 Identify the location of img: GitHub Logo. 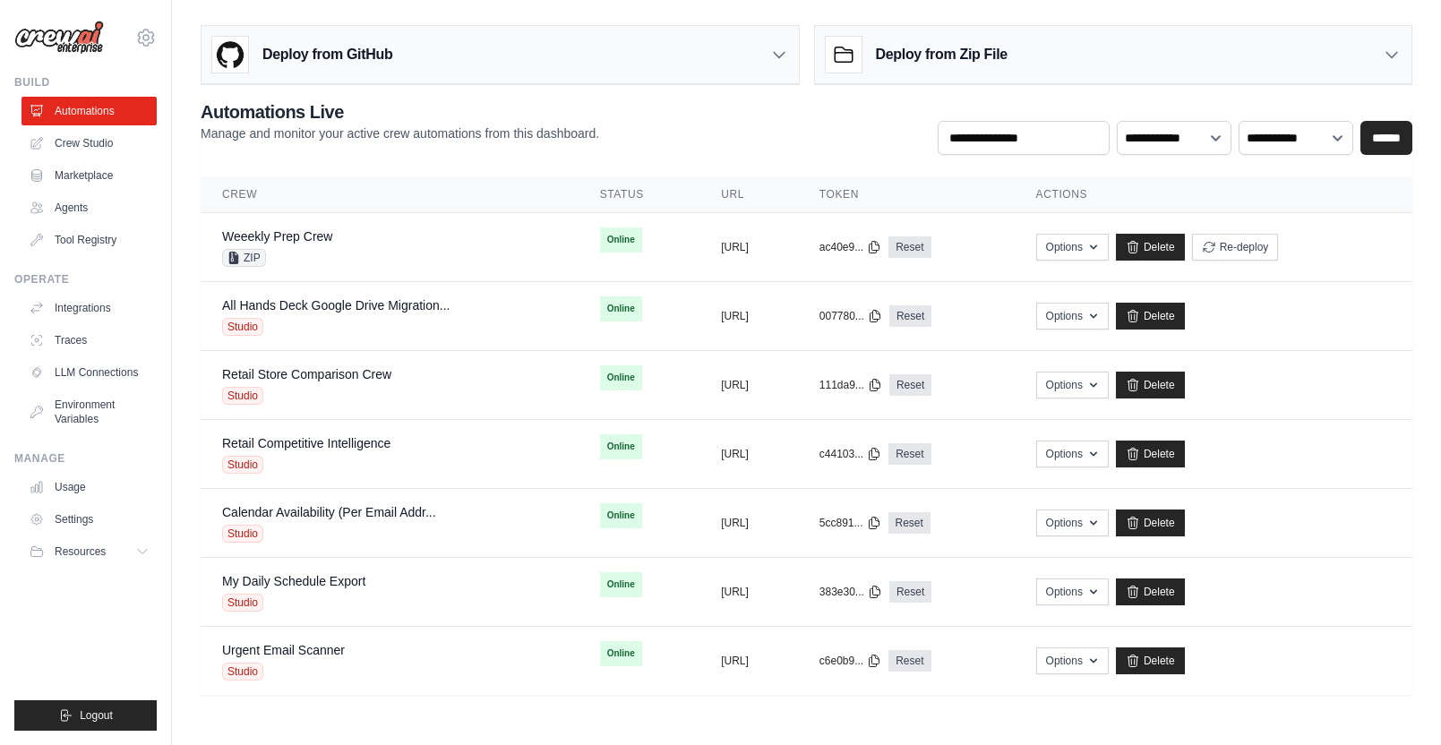
(230, 55).